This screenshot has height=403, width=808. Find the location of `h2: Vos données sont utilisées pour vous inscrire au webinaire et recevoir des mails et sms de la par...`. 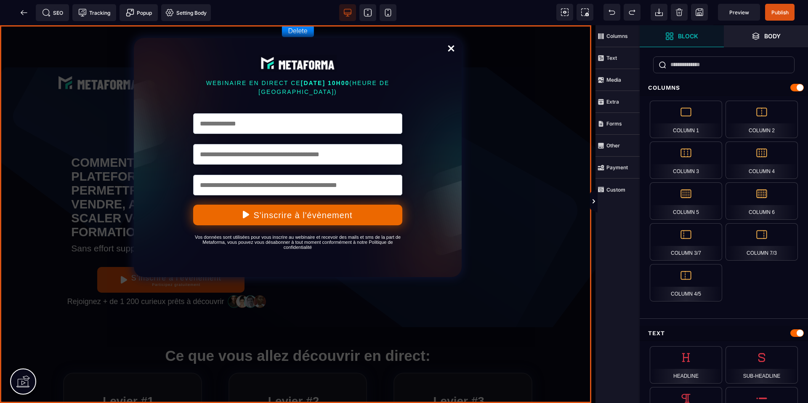

h2: Vos données sont utilisées pour vous inscrire au webinaire et recevoir des mails et sms de la par... is located at coordinates (298, 217).